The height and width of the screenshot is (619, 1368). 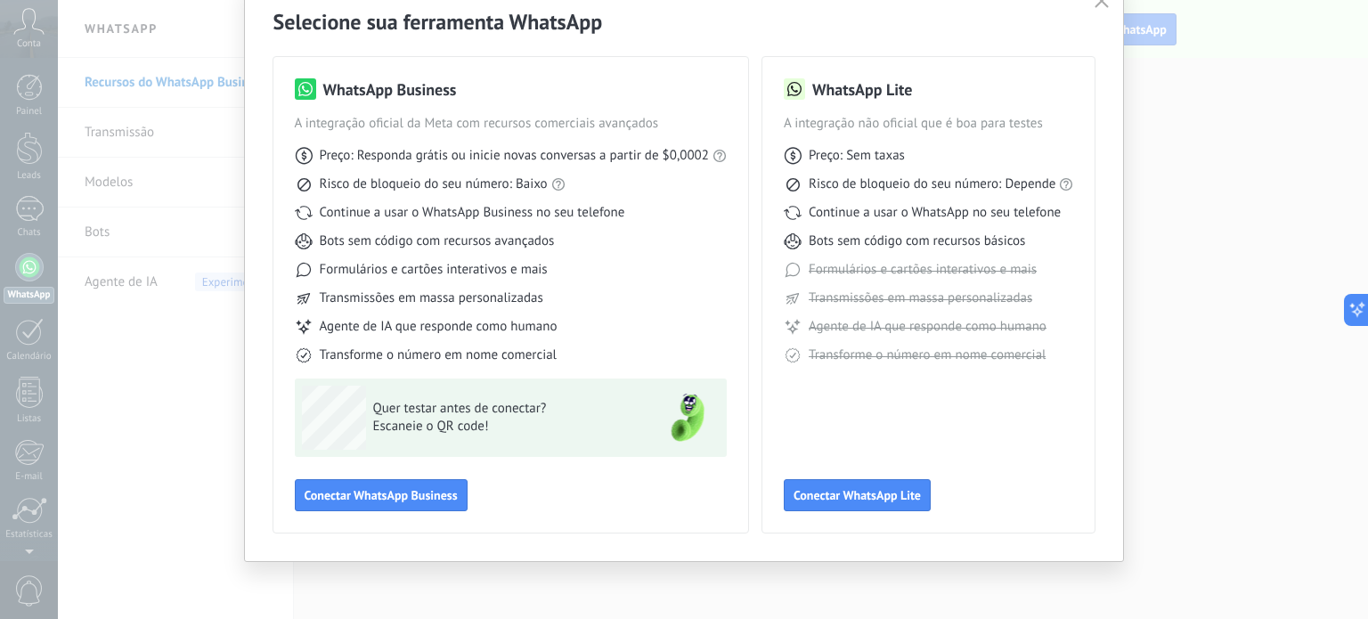 I want to click on h3: WhatsApp Business, so click(x=390, y=89).